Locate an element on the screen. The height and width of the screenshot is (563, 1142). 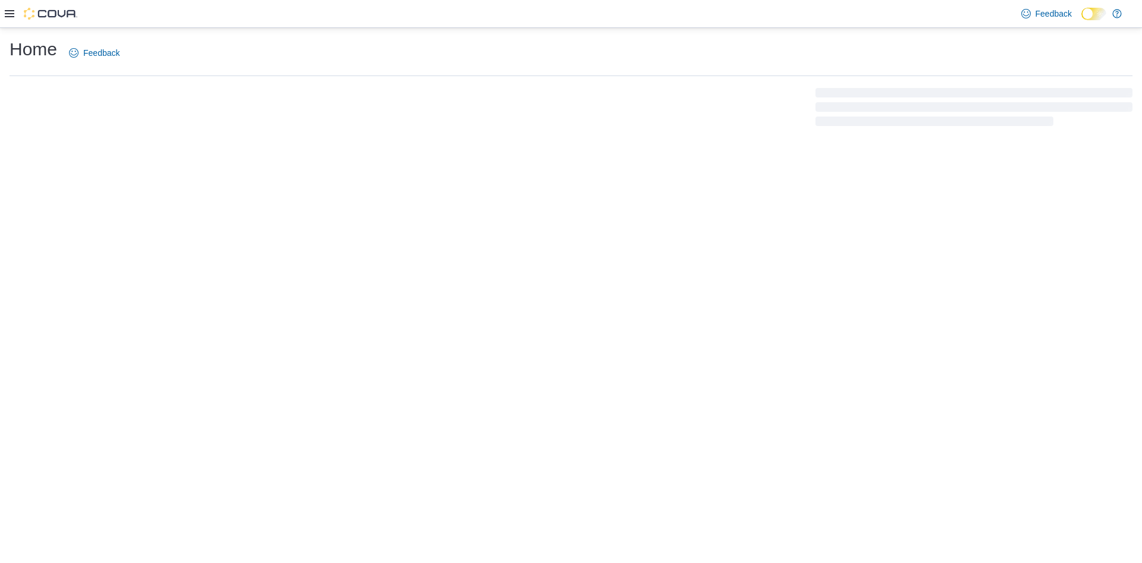
span: Loading is located at coordinates (974, 109).